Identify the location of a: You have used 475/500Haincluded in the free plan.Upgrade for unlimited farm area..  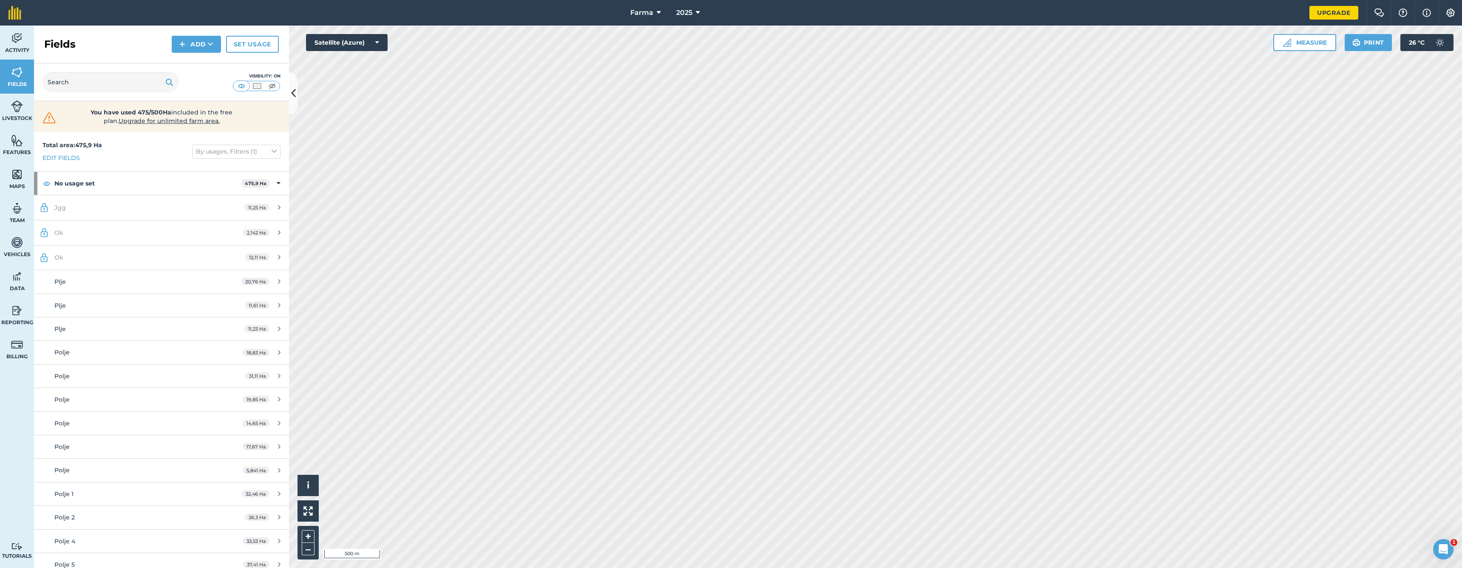
(162, 116).